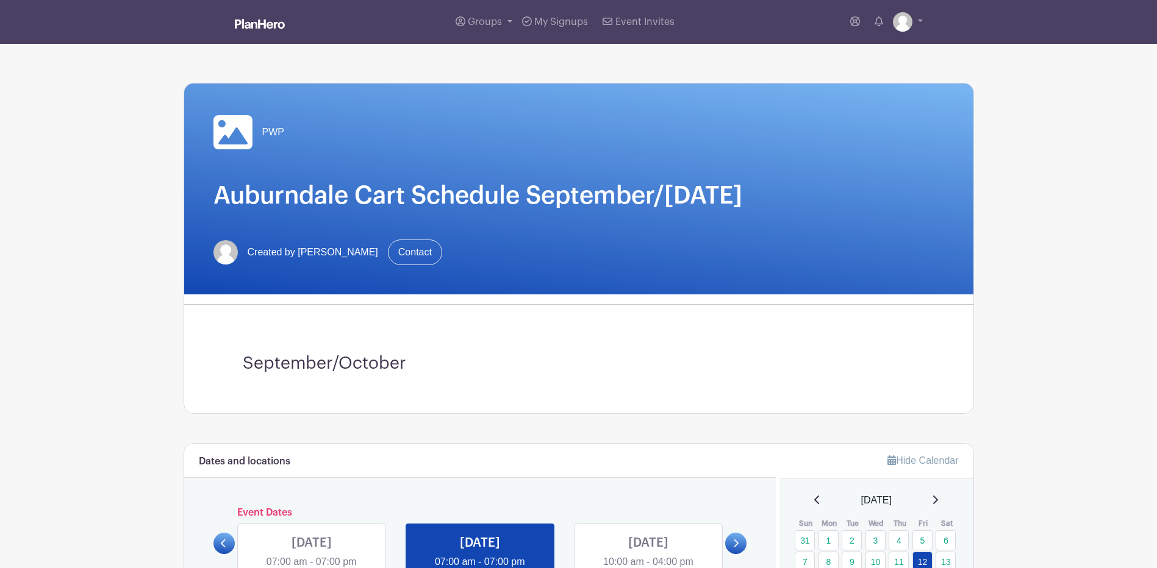 This screenshot has width=1157, height=568. I want to click on th: Thu, so click(900, 524).